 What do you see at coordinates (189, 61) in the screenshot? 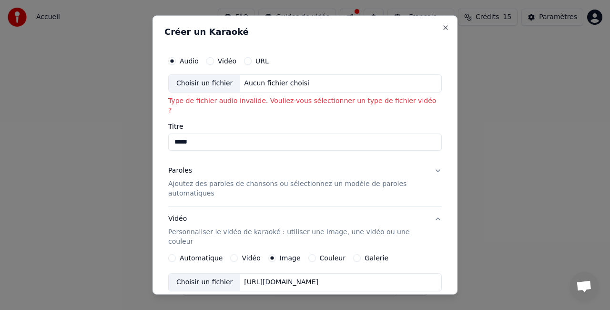
I see `label: Audio` at bounding box center [189, 61].